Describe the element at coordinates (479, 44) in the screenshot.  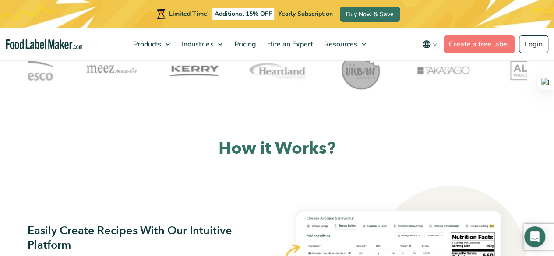
I see `a: Create a free label` at that location.